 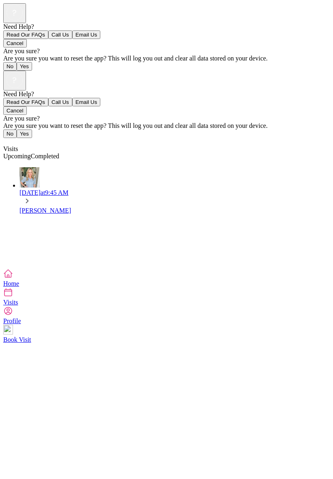 I want to click on span: Upcoming, so click(x=17, y=156).